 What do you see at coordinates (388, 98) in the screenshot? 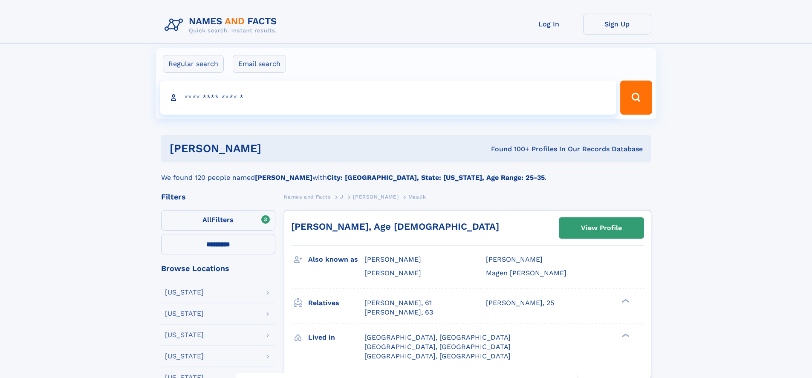
I see `input: search input` at bounding box center [388, 98].